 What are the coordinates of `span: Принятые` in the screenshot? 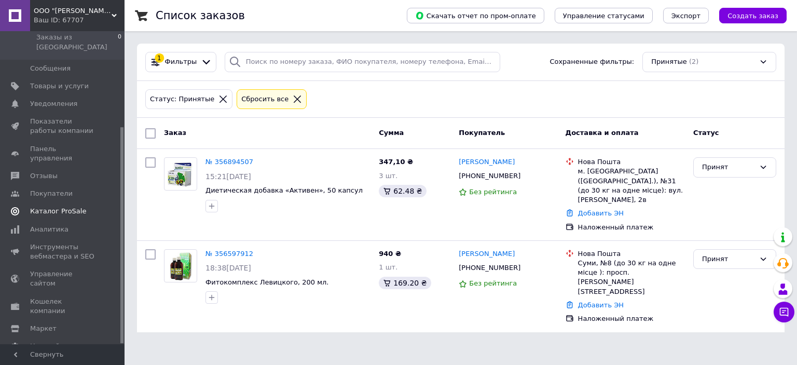 It's located at (669, 62).